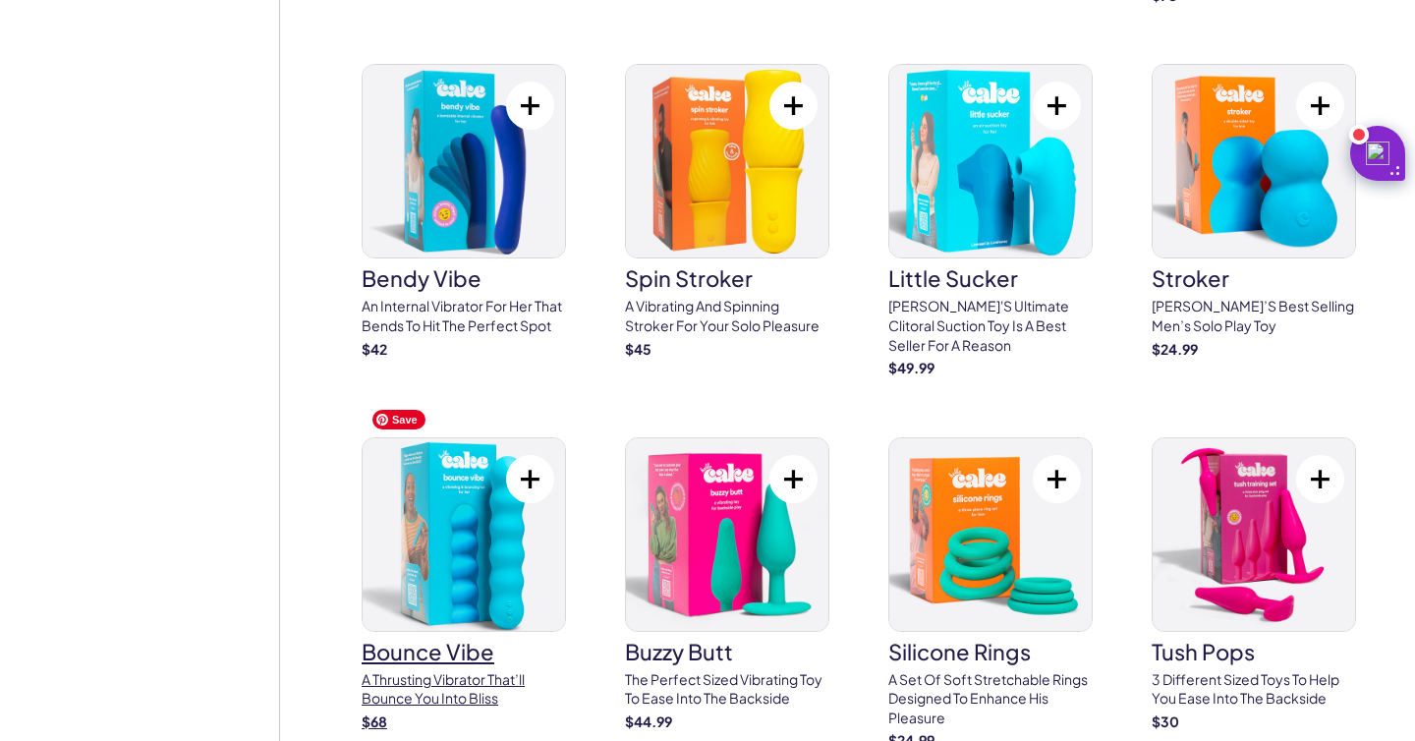  Describe the element at coordinates (464, 161) in the screenshot. I see `img: Bendy Vibe` at that location.